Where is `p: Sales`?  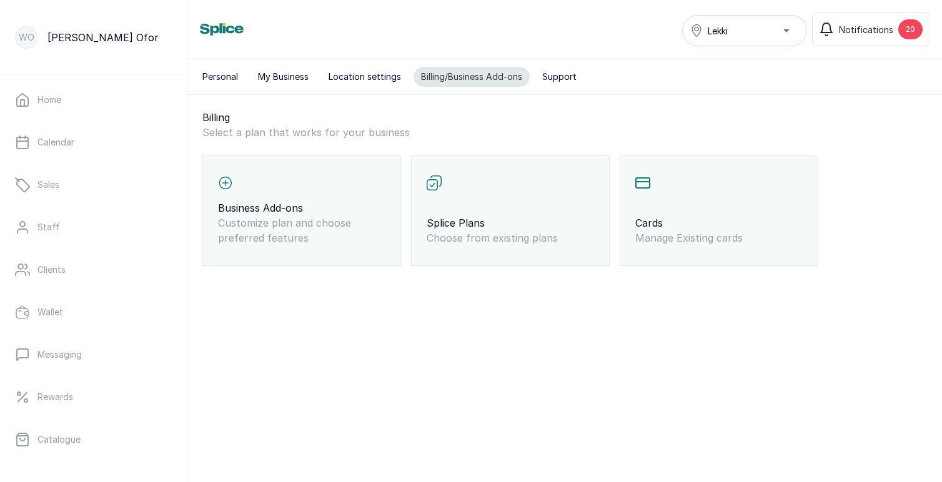
p: Sales is located at coordinates (48, 185).